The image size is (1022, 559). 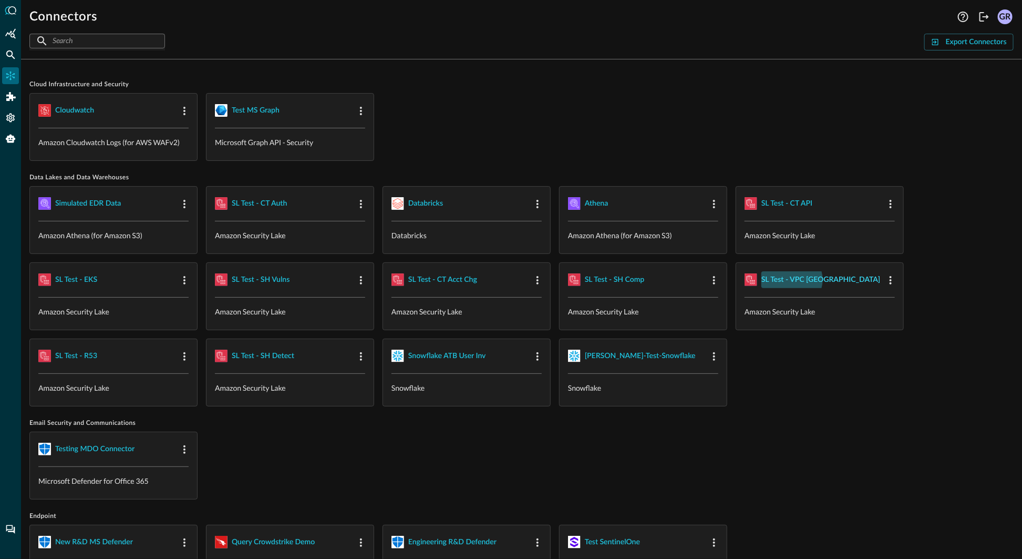 I want to click on button: SL Test - CT Auth, so click(x=259, y=203).